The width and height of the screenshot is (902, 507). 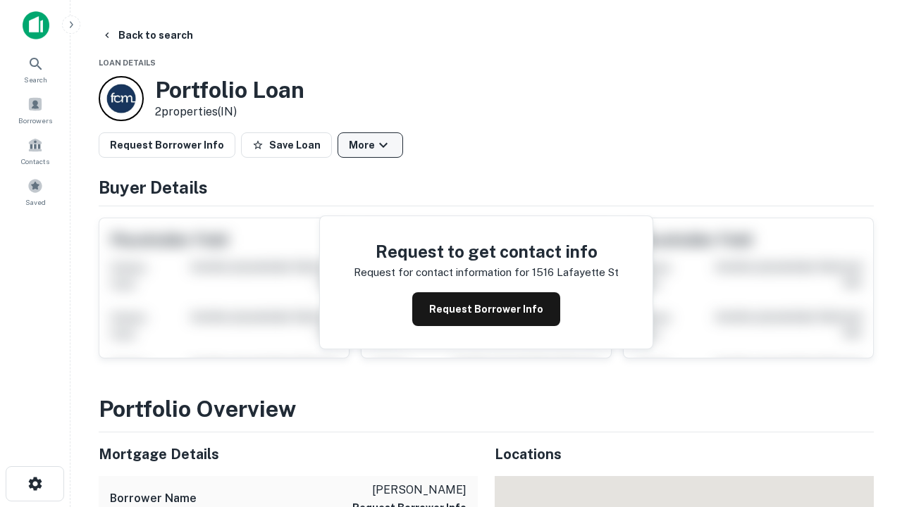 What do you see at coordinates (147, 35) in the screenshot?
I see `button: Back to search` at bounding box center [147, 35].